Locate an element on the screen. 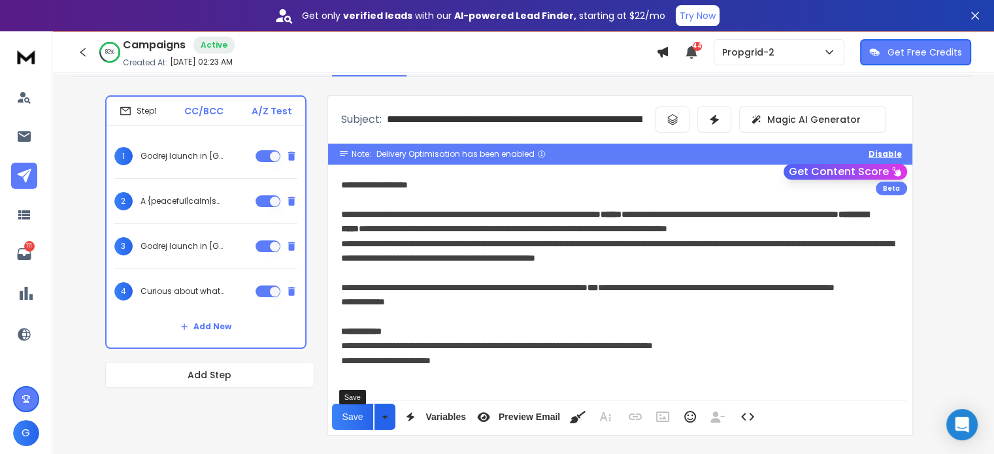 The height and width of the screenshot is (454, 994). button: Magic AI Generator is located at coordinates (813, 120).